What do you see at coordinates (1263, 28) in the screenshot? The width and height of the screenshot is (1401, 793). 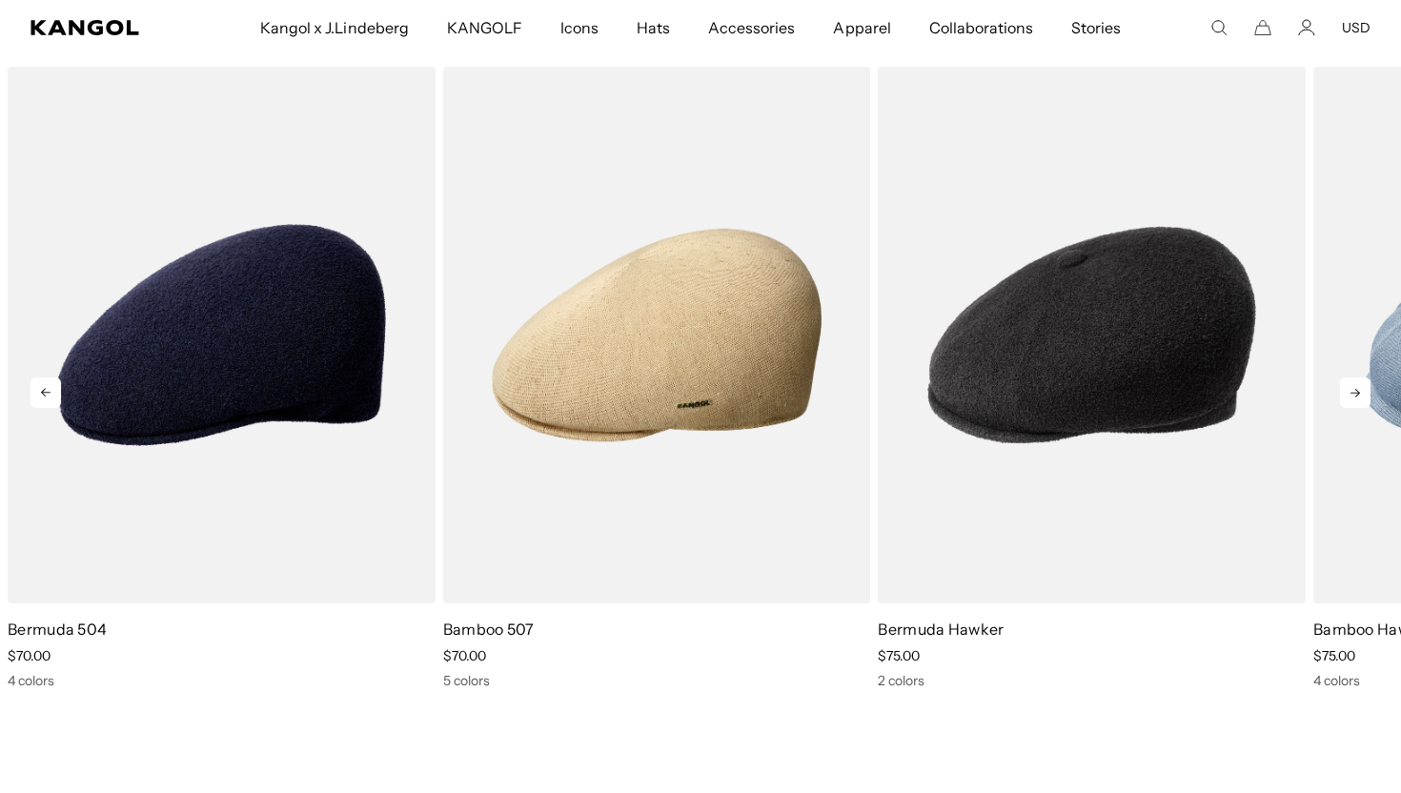 I see `button: Cart` at bounding box center [1263, 28].